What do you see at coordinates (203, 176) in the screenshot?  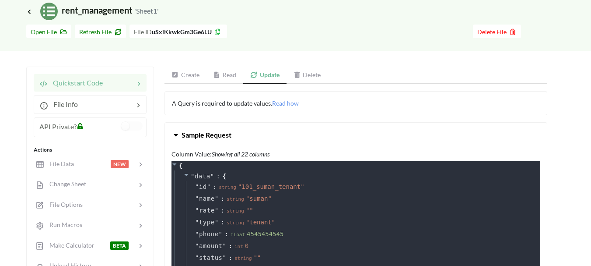 I see `span: data` at bounding box center [203, 176].